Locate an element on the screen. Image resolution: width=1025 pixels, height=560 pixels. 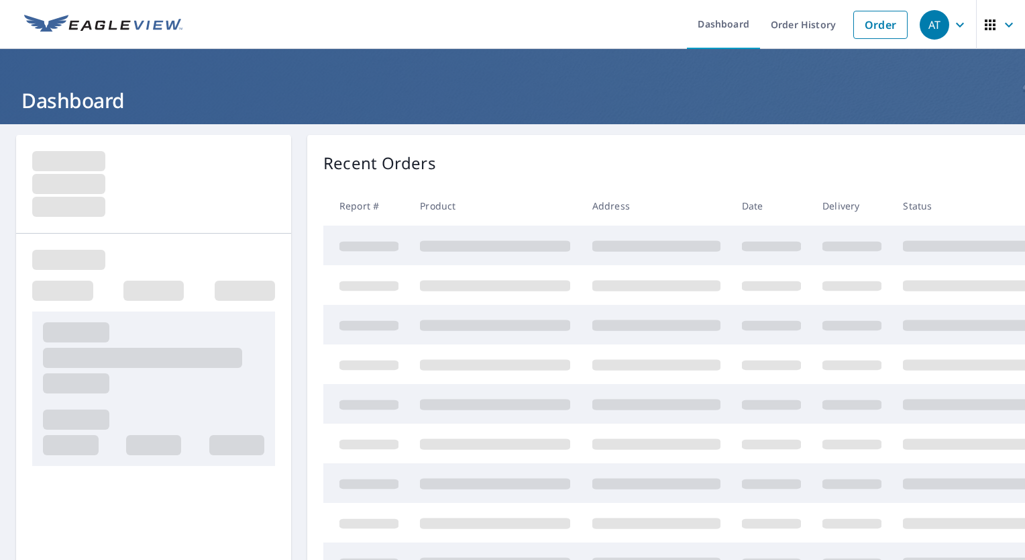
h1: Dashboard is located at coordinates (513, 100).